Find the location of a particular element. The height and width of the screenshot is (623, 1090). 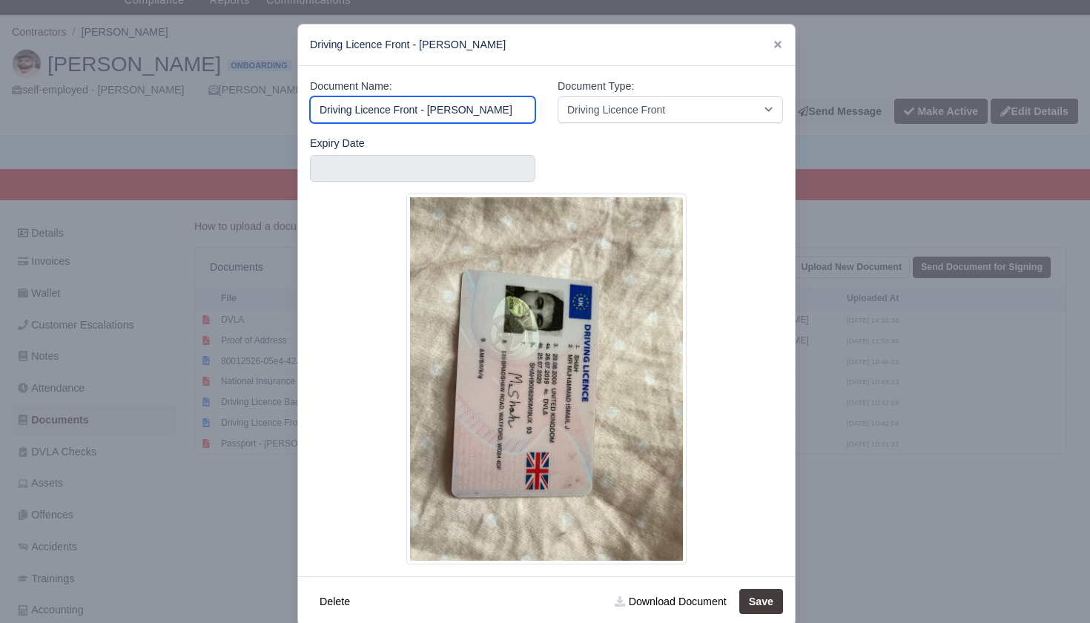

button: Delete is located at coordinates (334, 601).